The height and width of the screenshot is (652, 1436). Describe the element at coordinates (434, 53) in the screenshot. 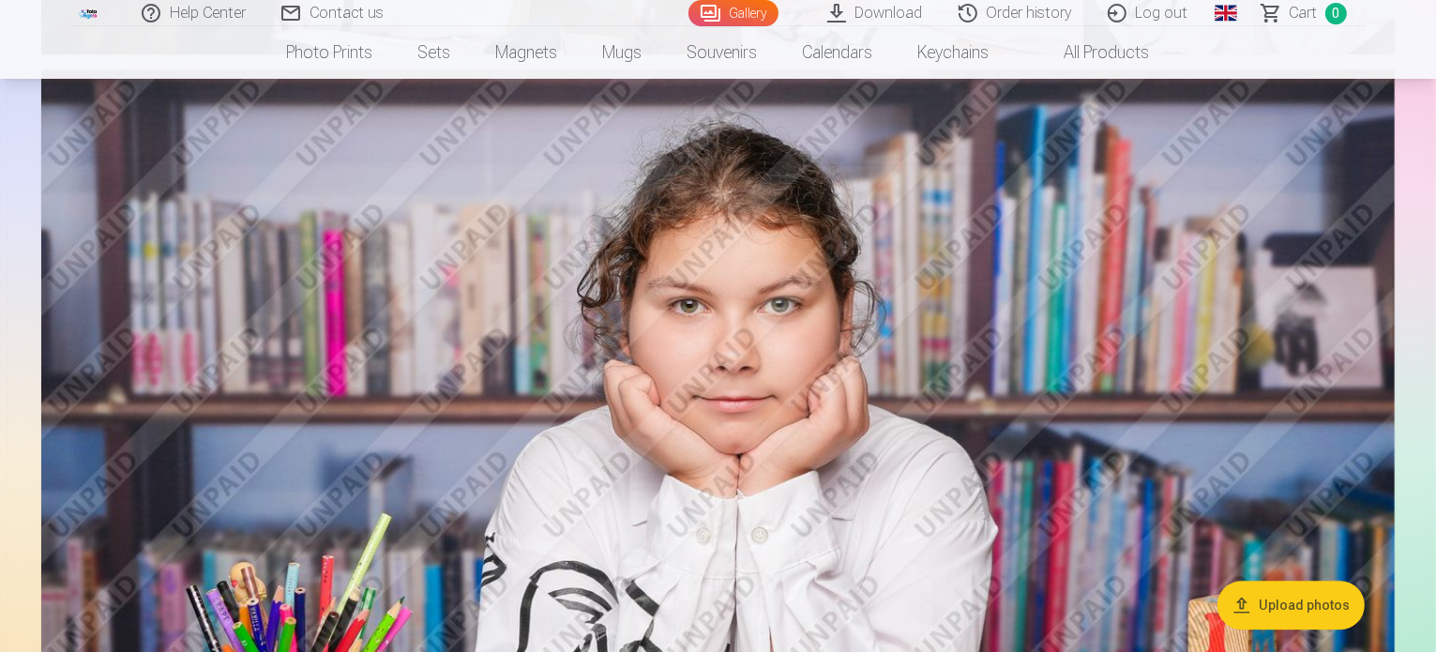

I see `a: Sets` at that location.